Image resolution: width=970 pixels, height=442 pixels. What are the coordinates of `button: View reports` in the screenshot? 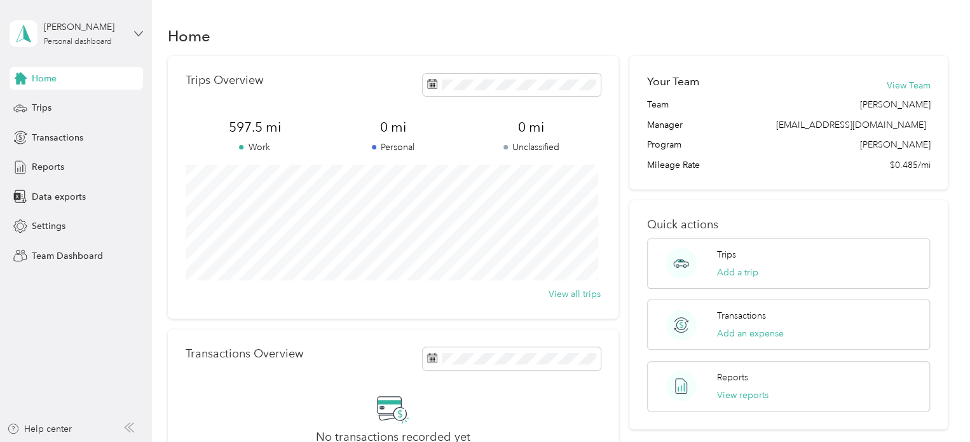 It's located at (743, 395).